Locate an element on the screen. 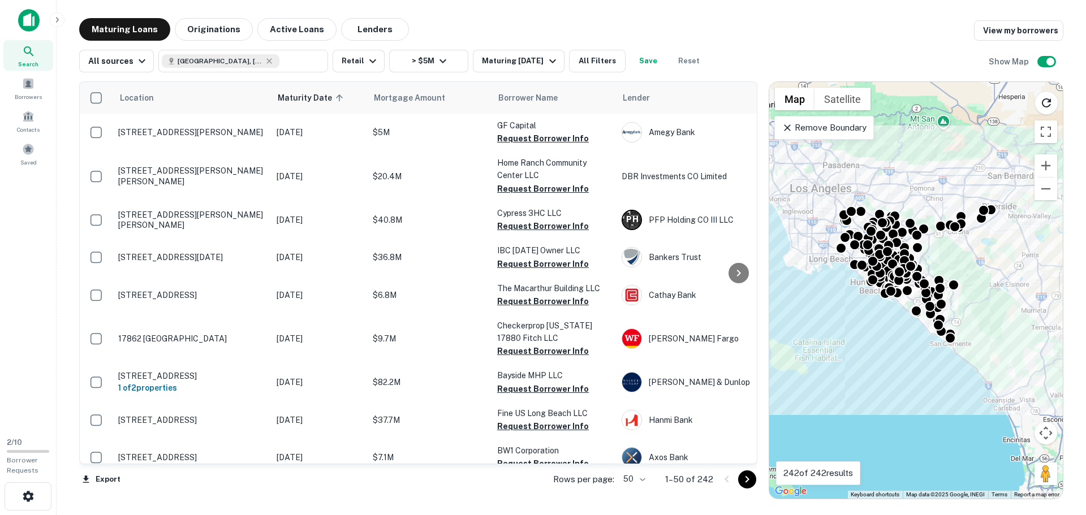 The height and width of the screenshot is (515, 1086). a: Contacts is located at coordinates (28, 121).